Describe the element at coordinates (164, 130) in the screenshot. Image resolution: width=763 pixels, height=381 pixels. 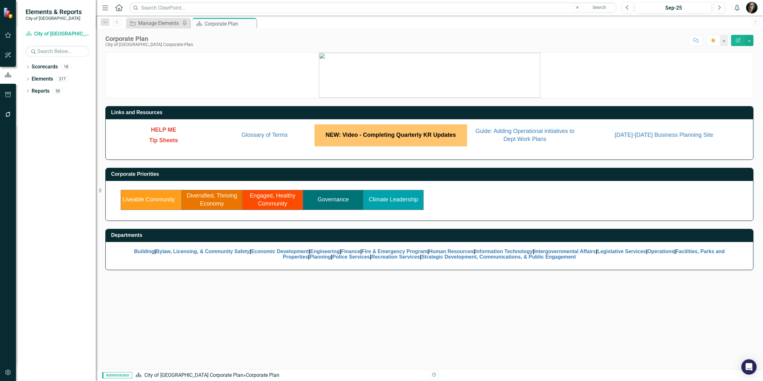
I see `span: HELP ME` at that location.